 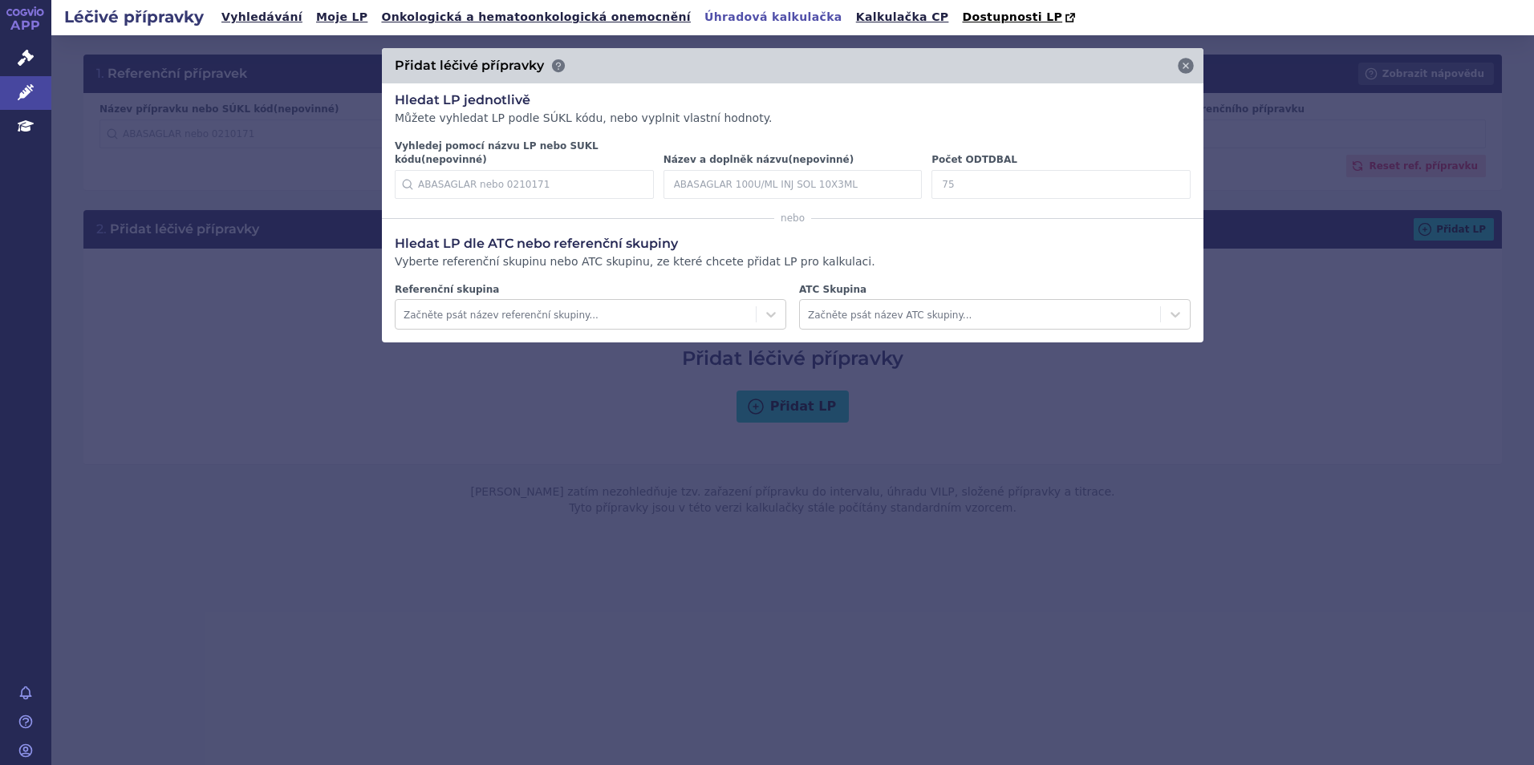 What do you see at coordinates (261, 17) in the screenshot?
I see `a: Vyhledávání` at bounding box center [261, 17].